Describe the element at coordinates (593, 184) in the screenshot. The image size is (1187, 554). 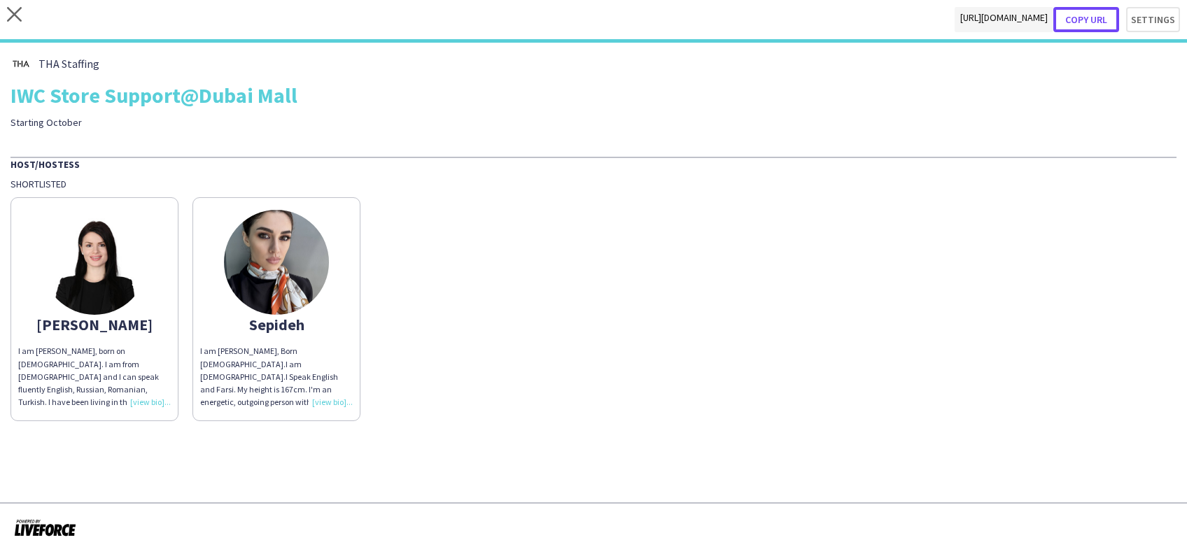
I see `div: Shortlisted` at that location.